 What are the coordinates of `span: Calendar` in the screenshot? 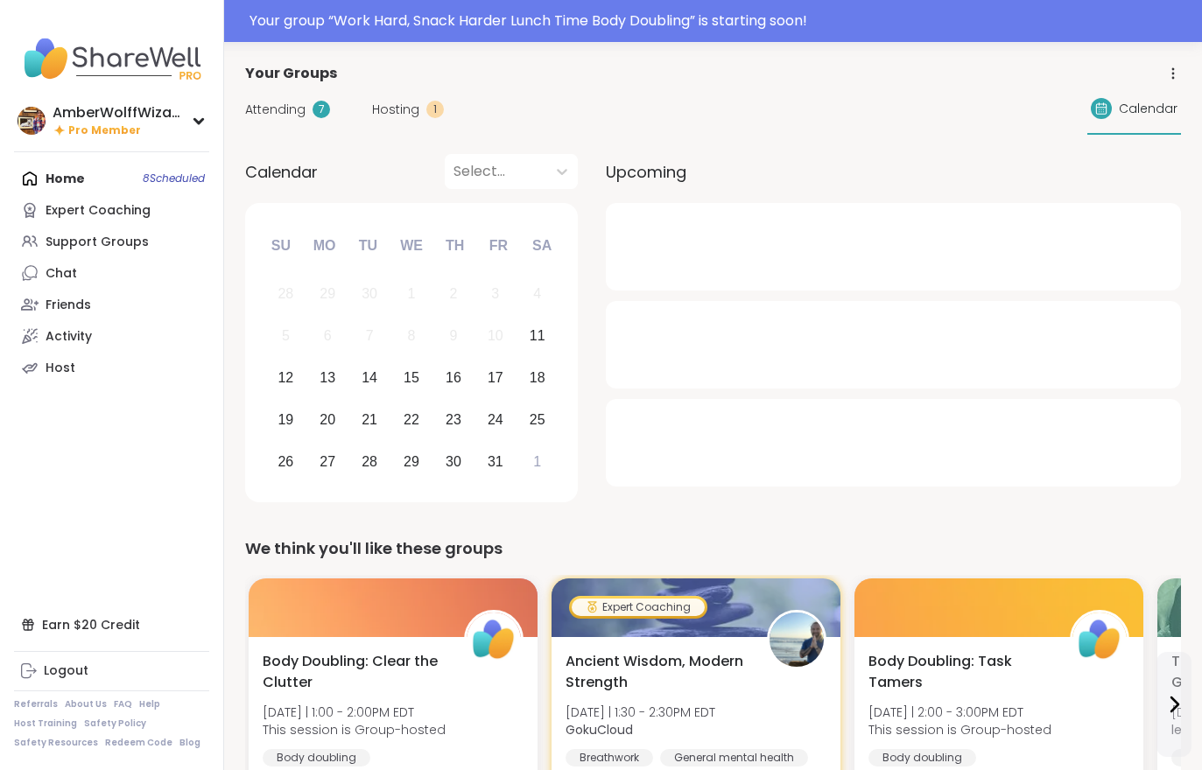 It's located at (1147, 109).